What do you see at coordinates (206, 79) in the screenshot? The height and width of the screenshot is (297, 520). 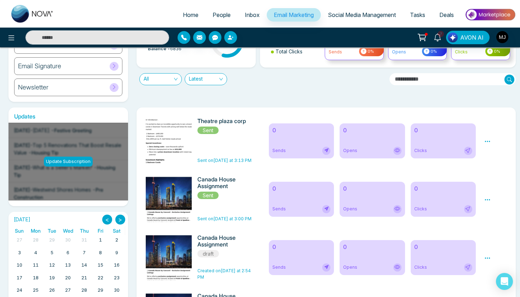 I see `span: Latest` at bounding box center [206, 79].